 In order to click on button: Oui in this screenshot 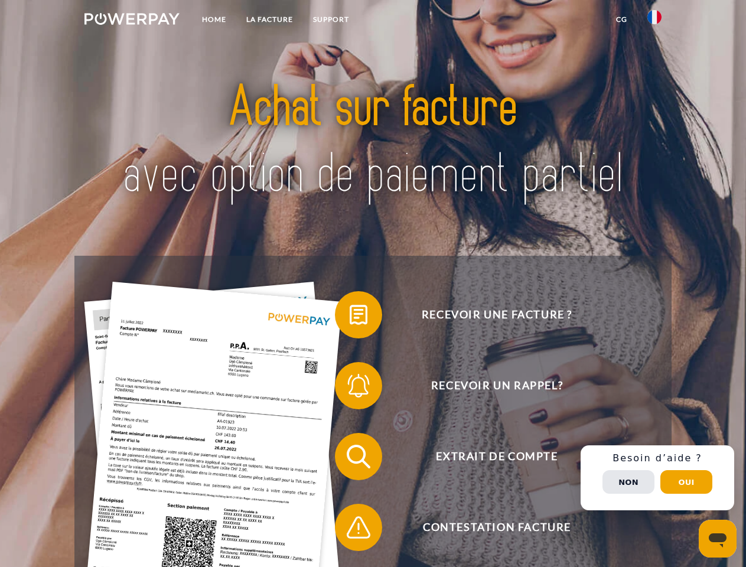, I will do `click(686, 482)`.